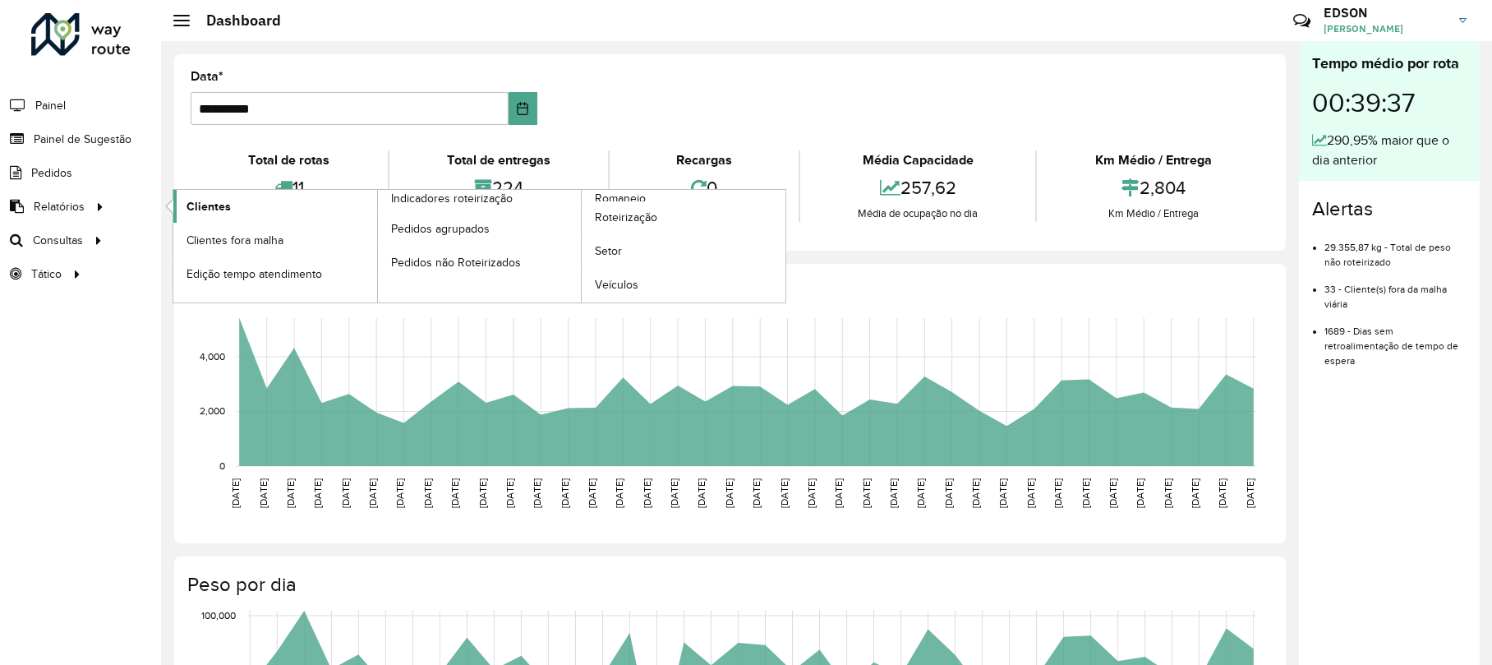  I want to click on span: Tático, so click(46, 274).